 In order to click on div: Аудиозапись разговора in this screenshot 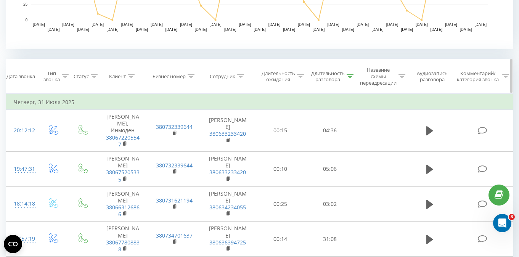, I will do `click(432, 77)`.